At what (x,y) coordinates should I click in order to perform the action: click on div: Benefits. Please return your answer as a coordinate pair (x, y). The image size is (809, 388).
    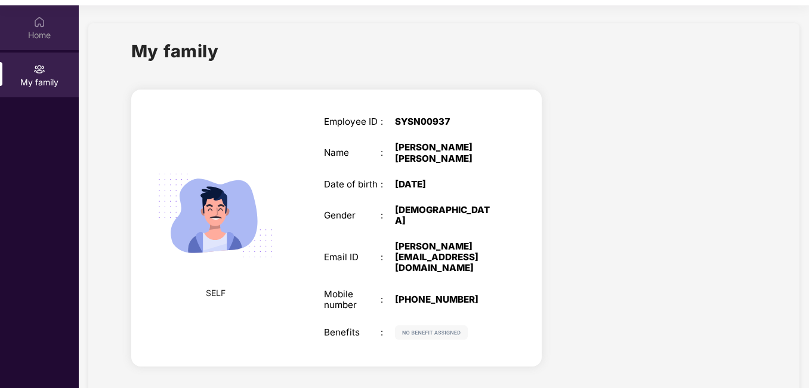
    Looking at the image, I should click on (352, 332).